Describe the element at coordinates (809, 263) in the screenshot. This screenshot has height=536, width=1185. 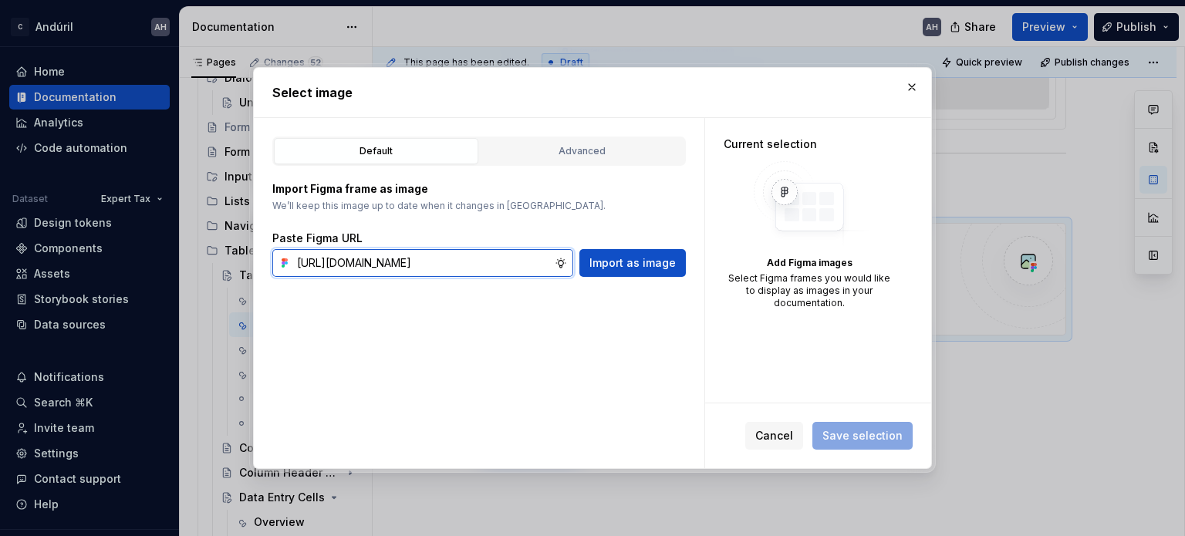
I see `div: Add Figma images` at that location.